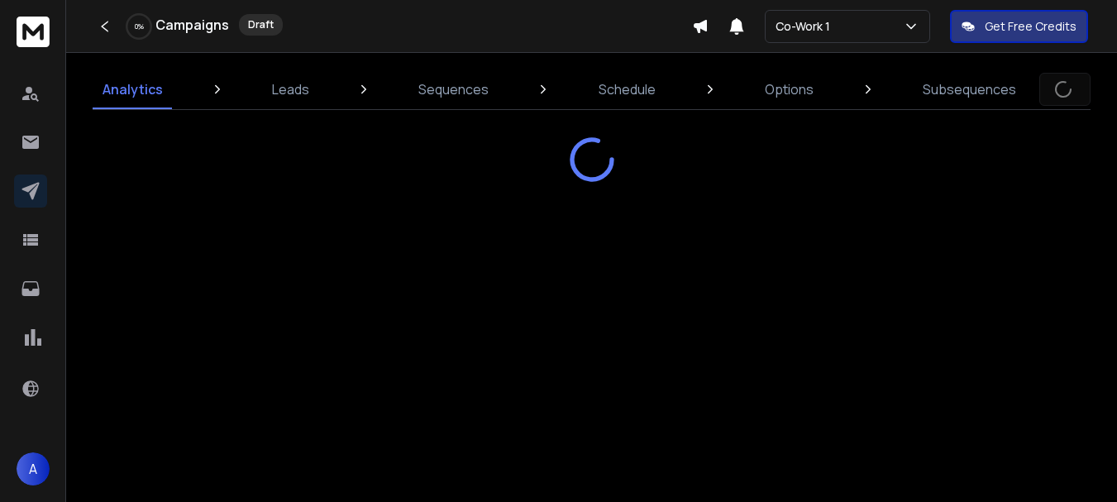  I want to click on p: Leads, so click(290, 89).